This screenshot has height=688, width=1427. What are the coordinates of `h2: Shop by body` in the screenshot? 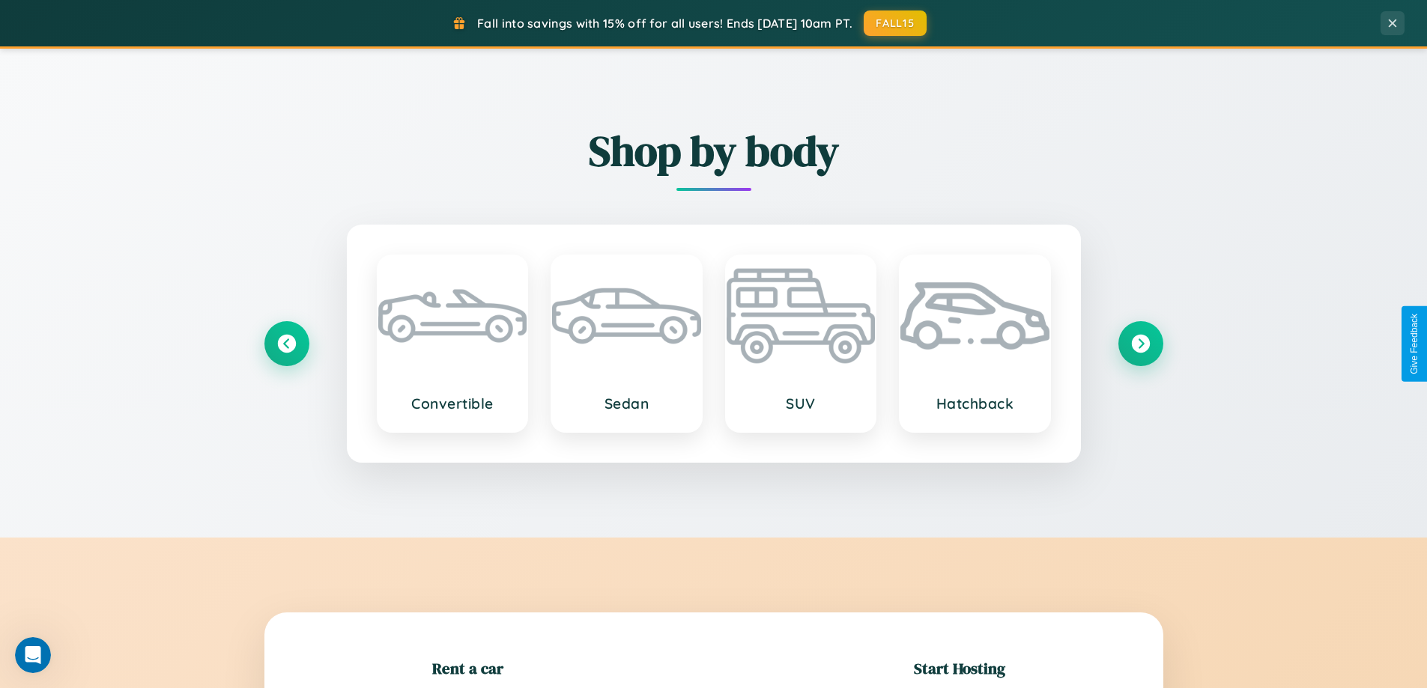 It's located at (714, 151).